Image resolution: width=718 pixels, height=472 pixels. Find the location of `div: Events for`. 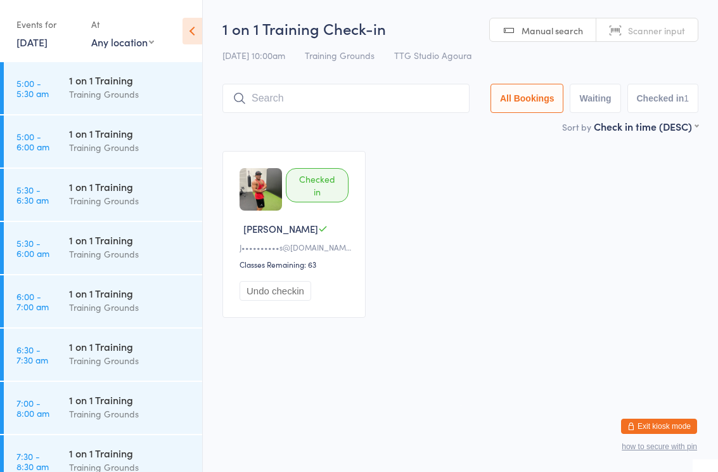

div: Events for is located at coordinates (48, 24).